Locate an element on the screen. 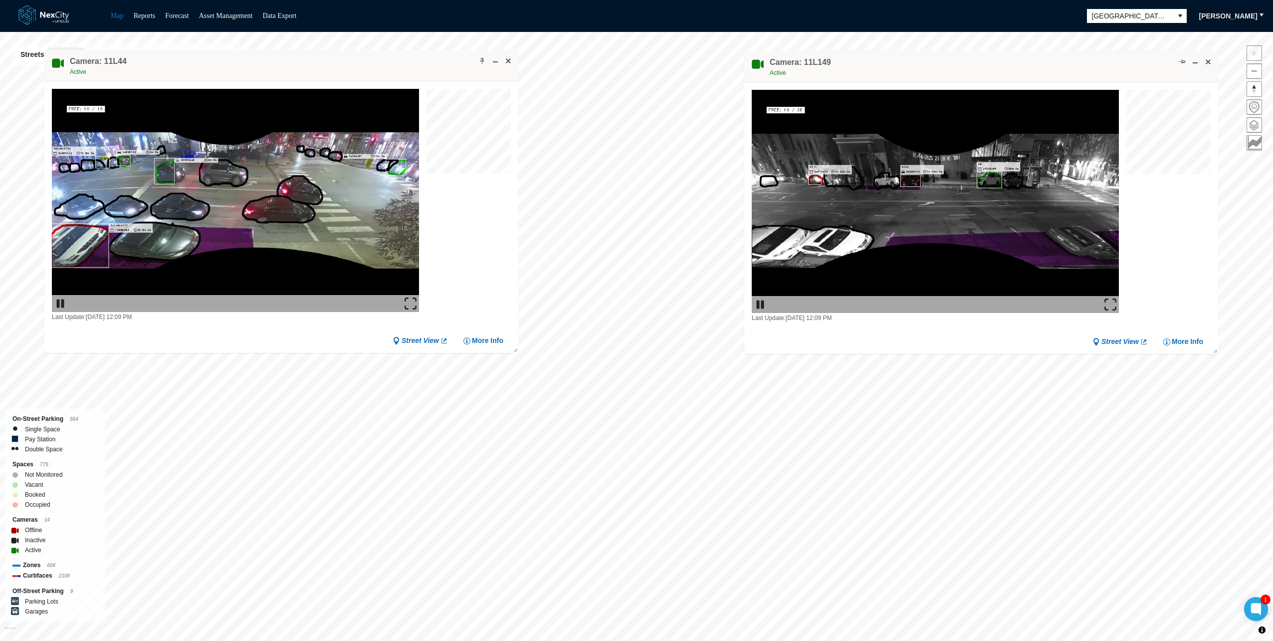 This screenshot has width=1273, height=641. button: Reset bearing to north is located at coordinates (1254, 89).